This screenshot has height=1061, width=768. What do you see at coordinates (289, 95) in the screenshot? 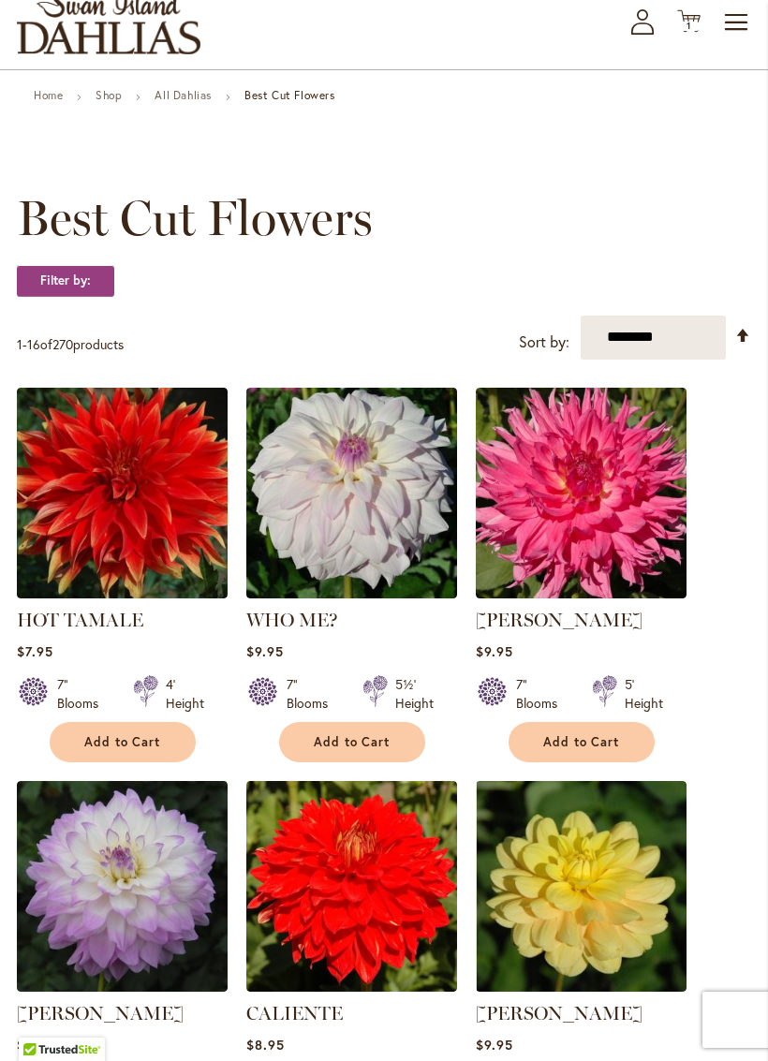
I see `strong: Best Cut Flowers` at bounding box center [289, 95].